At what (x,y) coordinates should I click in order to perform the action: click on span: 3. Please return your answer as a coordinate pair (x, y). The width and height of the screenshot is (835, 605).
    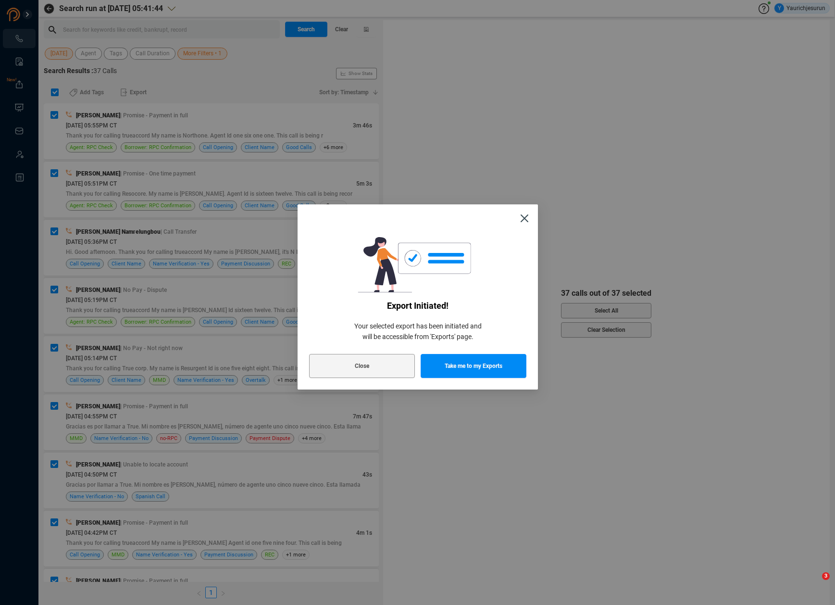
    Looking at the image, I should click on (826, 576).